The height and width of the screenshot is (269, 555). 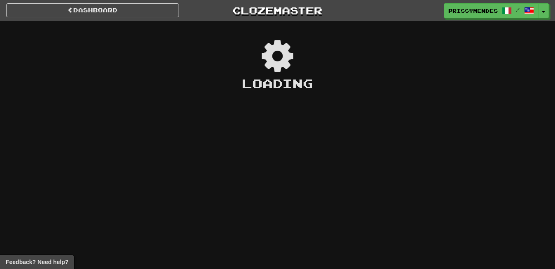 I want to click on span: prissymendes, so click(x=473, y=11).